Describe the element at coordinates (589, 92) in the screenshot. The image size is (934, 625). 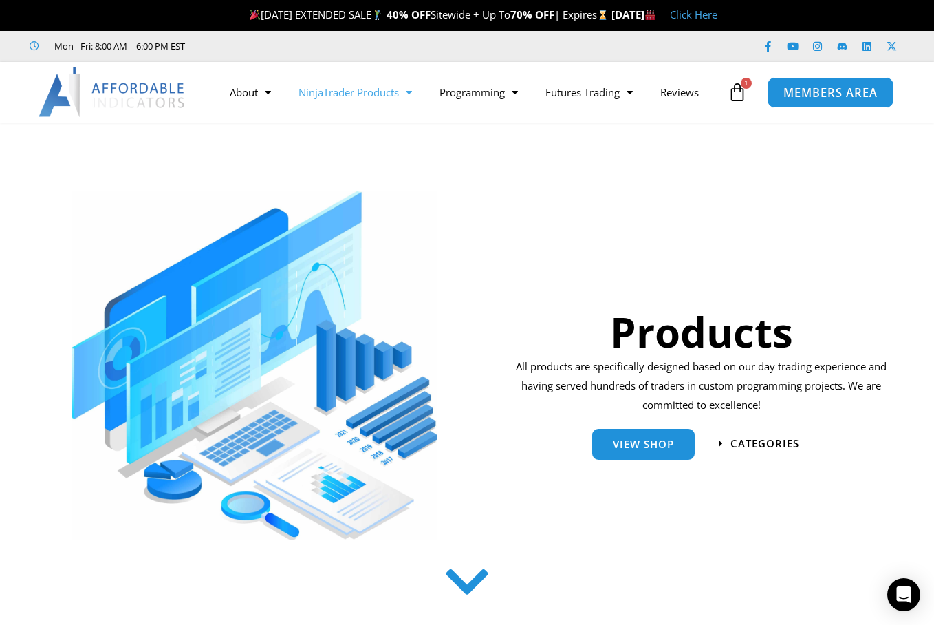
I see `a: Futures Trading` at that location.